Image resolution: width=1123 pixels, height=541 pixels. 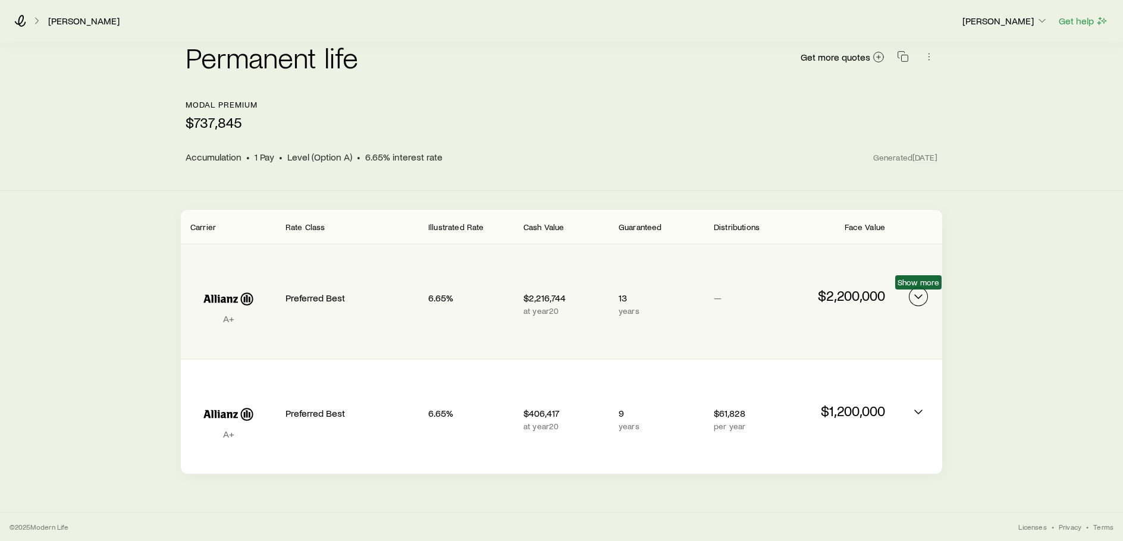 I want to click on p: Illustrated Rate, so click(x=456, y=227).